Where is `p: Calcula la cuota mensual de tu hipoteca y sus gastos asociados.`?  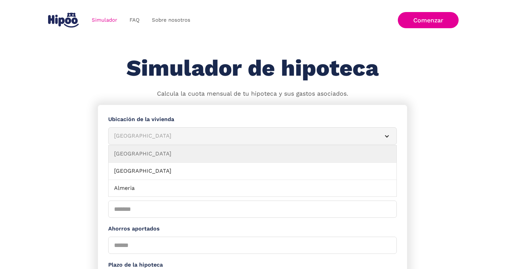
p: Calcula la cuota mensual de tu hipoteca y sus gastos asociados. is located at coordinates (253, 94).